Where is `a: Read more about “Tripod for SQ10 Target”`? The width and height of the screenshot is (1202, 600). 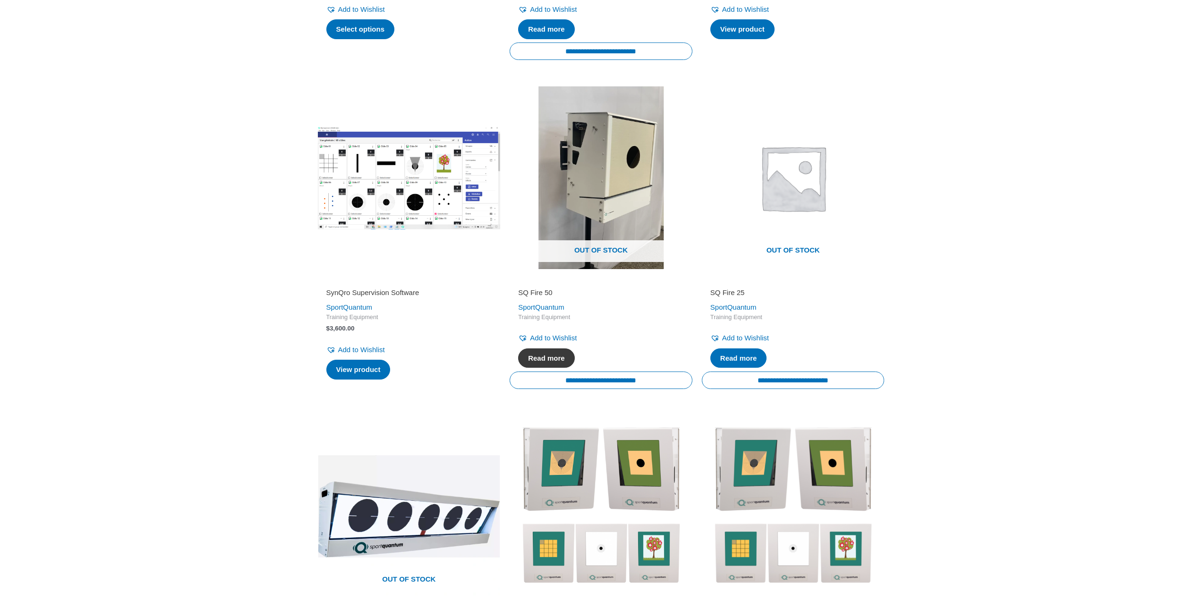
a: Read more about “Tripod for SQ10 Target” is located at coordinates (743, 29).